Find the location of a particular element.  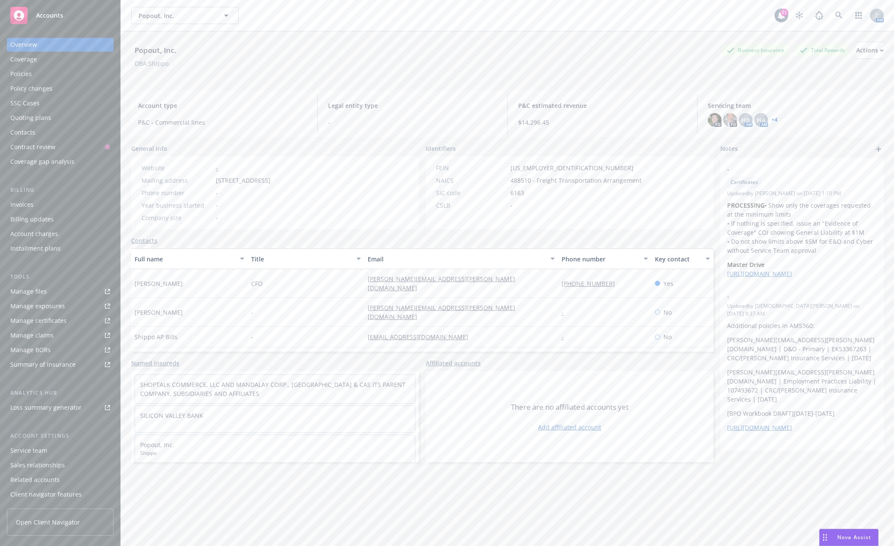

a: SSC Cases is located at coordinates (60, 103).